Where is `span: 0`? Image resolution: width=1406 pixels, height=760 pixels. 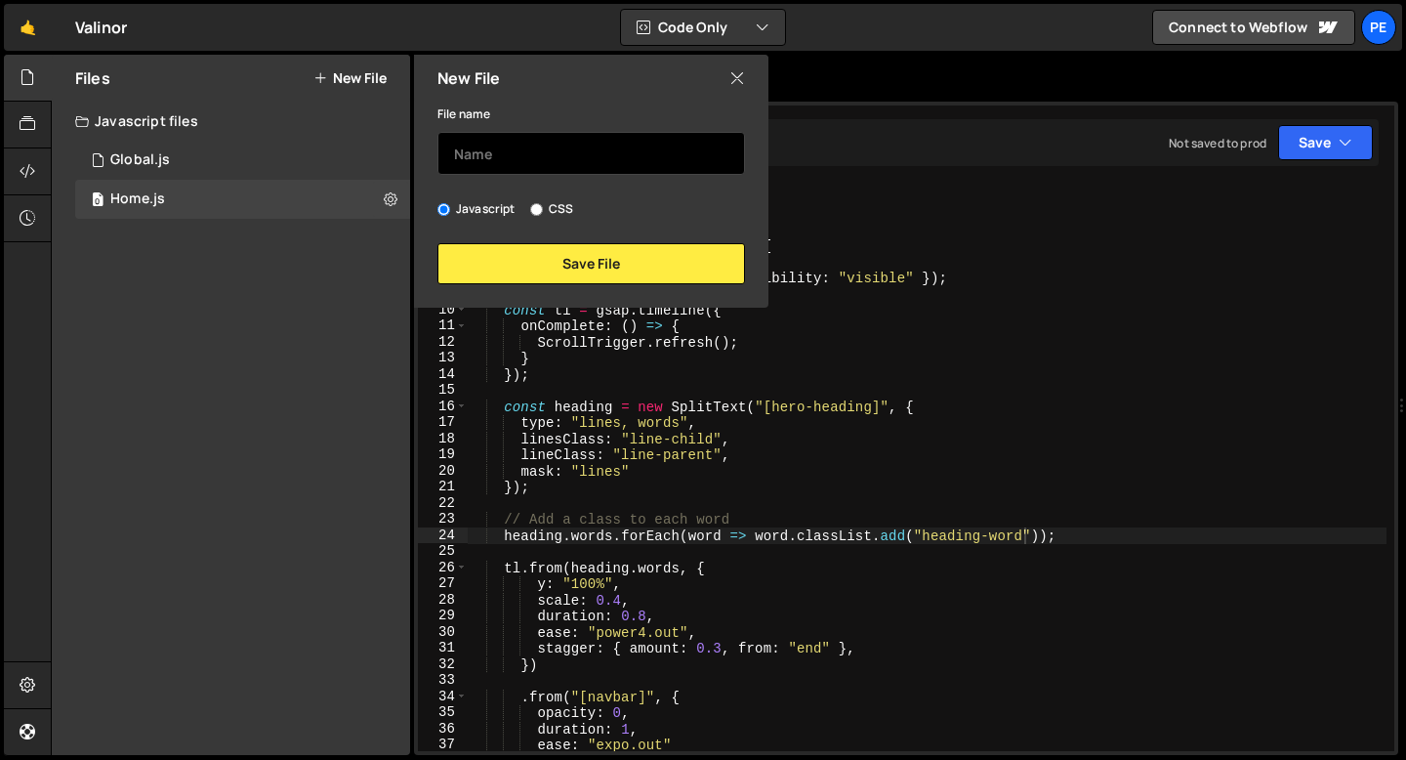
span: 0 is located at coordinates (98, 201).